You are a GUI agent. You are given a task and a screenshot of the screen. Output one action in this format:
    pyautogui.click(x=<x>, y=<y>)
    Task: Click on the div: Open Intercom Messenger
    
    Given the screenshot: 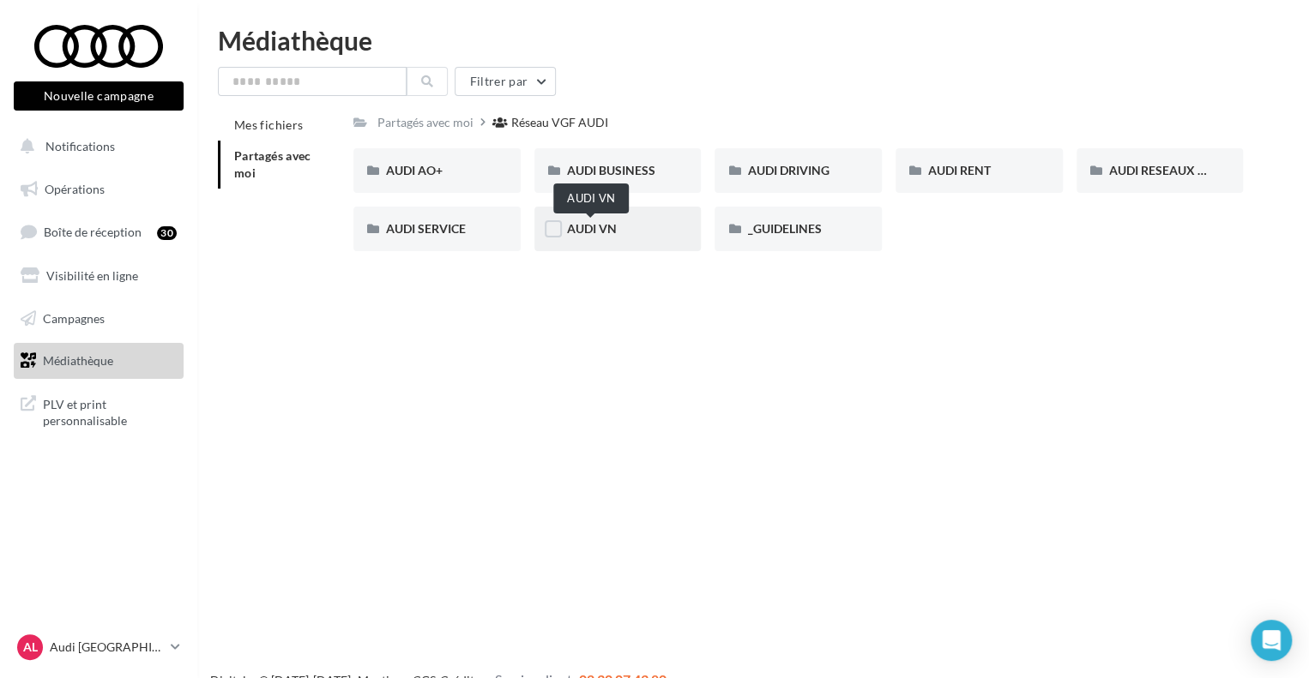 What is the action you would take?
    pyautogui.click(x=1271, y=641)
    